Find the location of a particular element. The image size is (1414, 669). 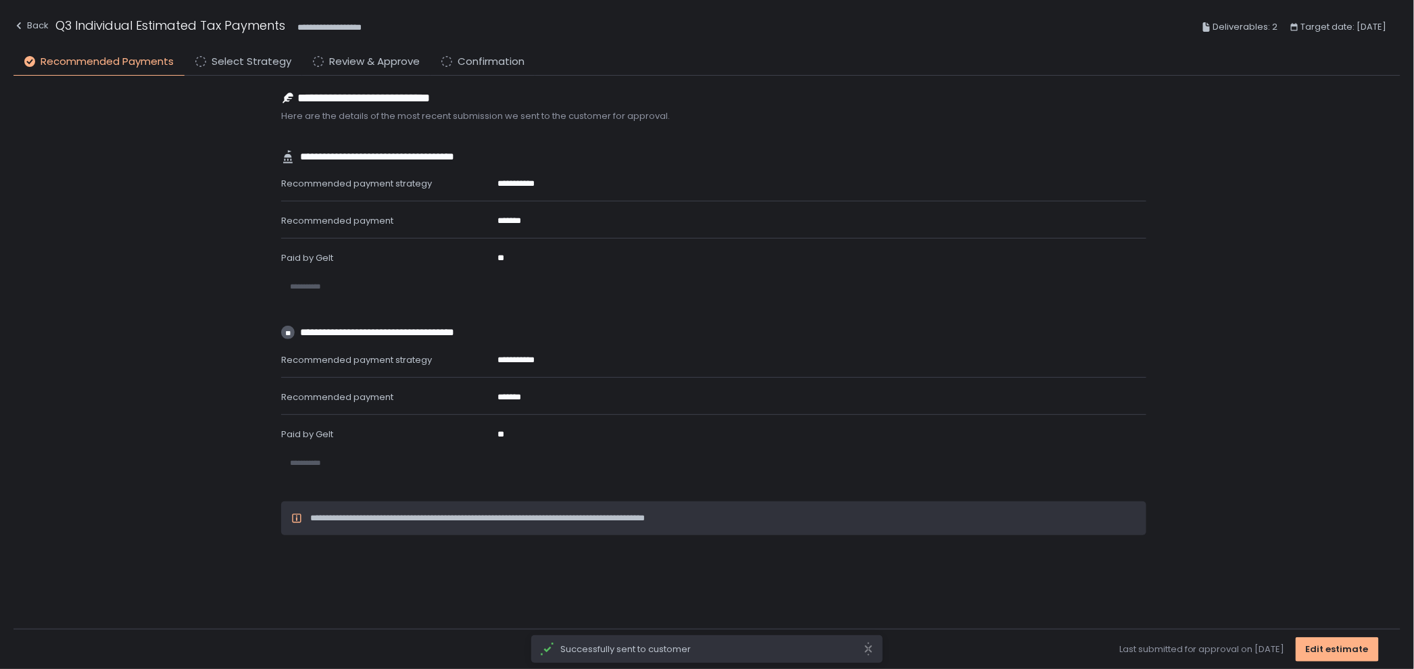

span: Here are the details of the most recent submission we sent to the customer for approval. is located at coordinates (714, 116).